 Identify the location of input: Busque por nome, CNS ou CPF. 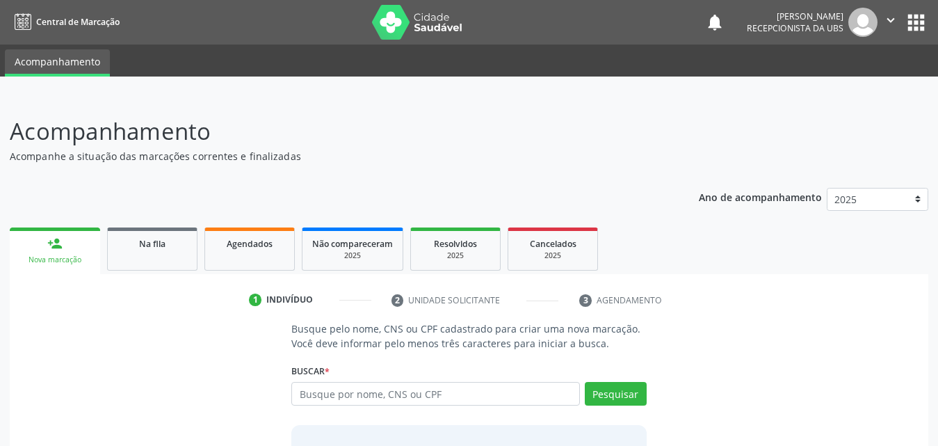
(435, 394).